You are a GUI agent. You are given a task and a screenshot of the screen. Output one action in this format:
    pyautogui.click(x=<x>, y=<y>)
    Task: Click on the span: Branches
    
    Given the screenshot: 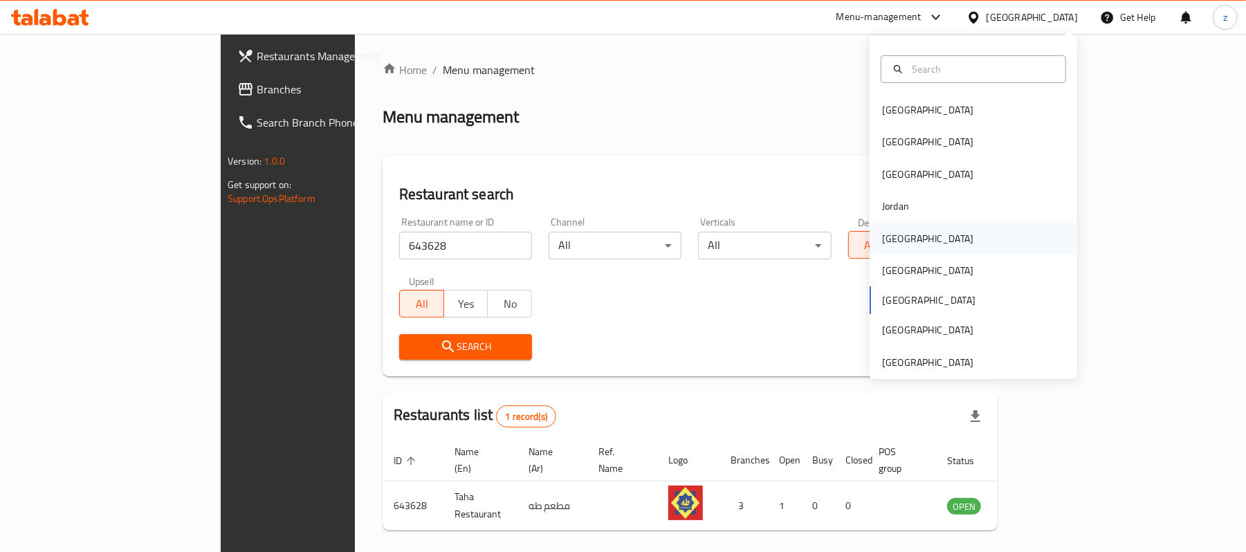 What is the action you would take?
    pyautogui.click(x=337, y=89)
    